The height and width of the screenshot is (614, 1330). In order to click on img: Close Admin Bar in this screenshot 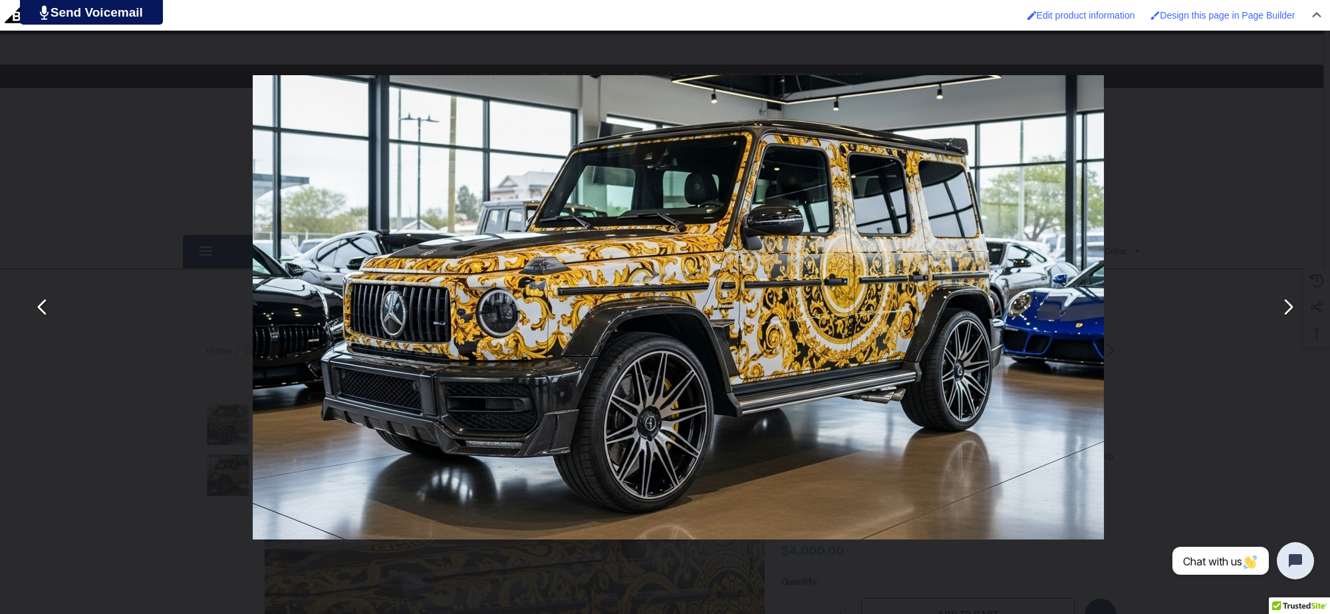, I will do `click(1316, 15)`.